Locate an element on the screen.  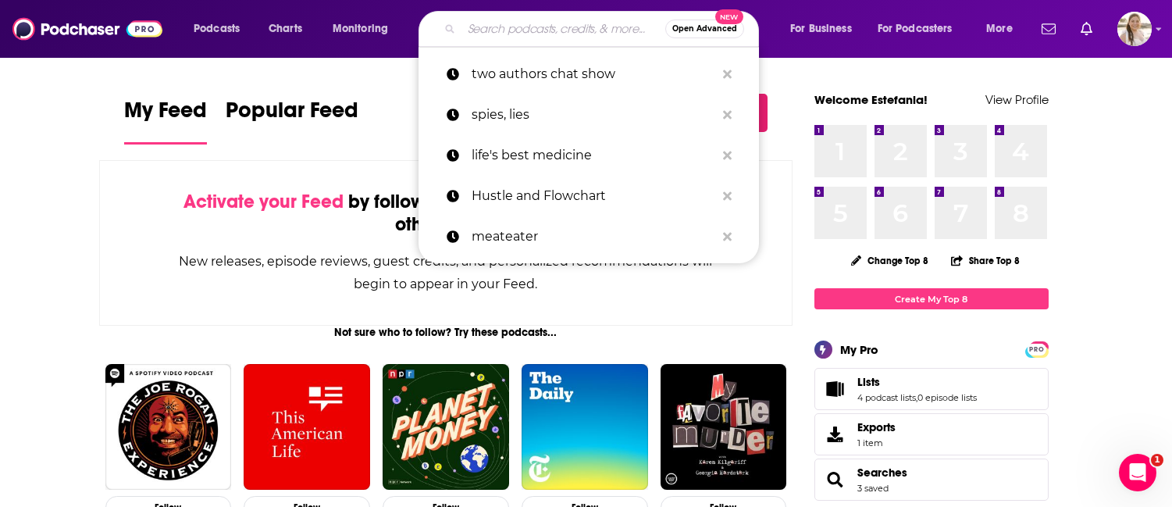
span: For Business is located at coordinates (821, 29).